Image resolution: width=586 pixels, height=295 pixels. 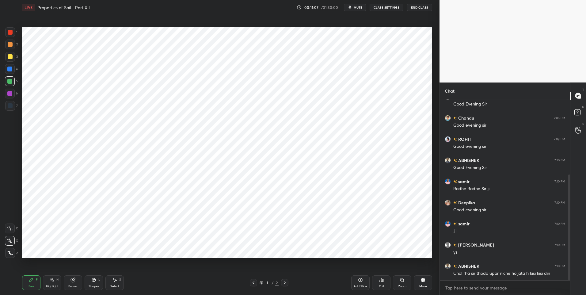 What do you see at coordinates (386, 7) in the screenshot?
I see `button: CLASS SETTINGS` at bounding box center [386, 7].